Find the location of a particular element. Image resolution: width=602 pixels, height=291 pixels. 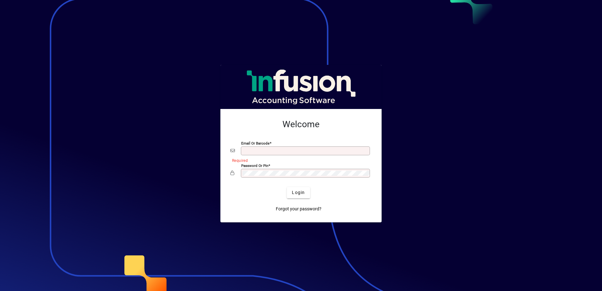

span: Login is located at coordinates (298, 192).